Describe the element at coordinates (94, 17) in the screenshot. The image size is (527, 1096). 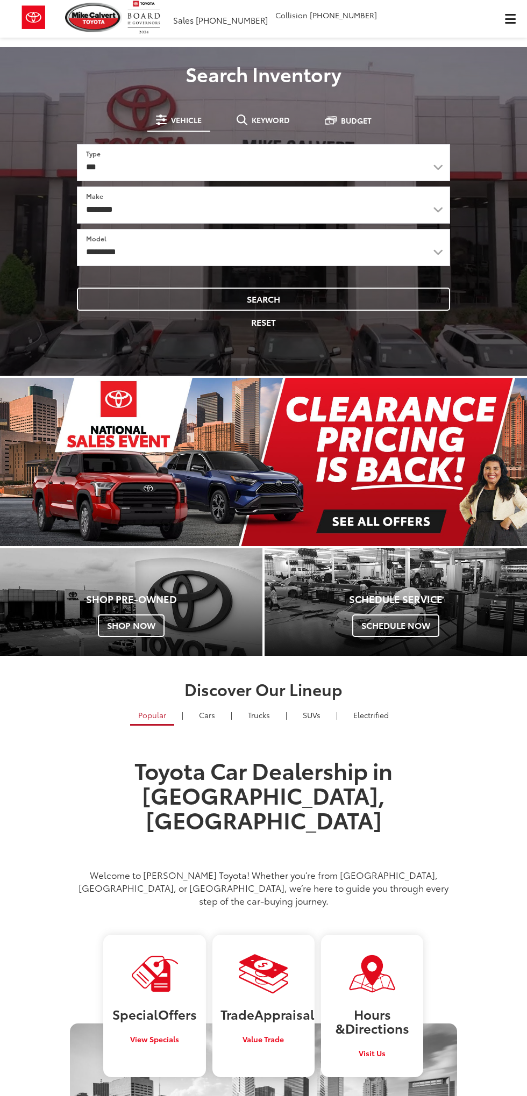
I see `img: Mike Calvert Toyota` at that location.